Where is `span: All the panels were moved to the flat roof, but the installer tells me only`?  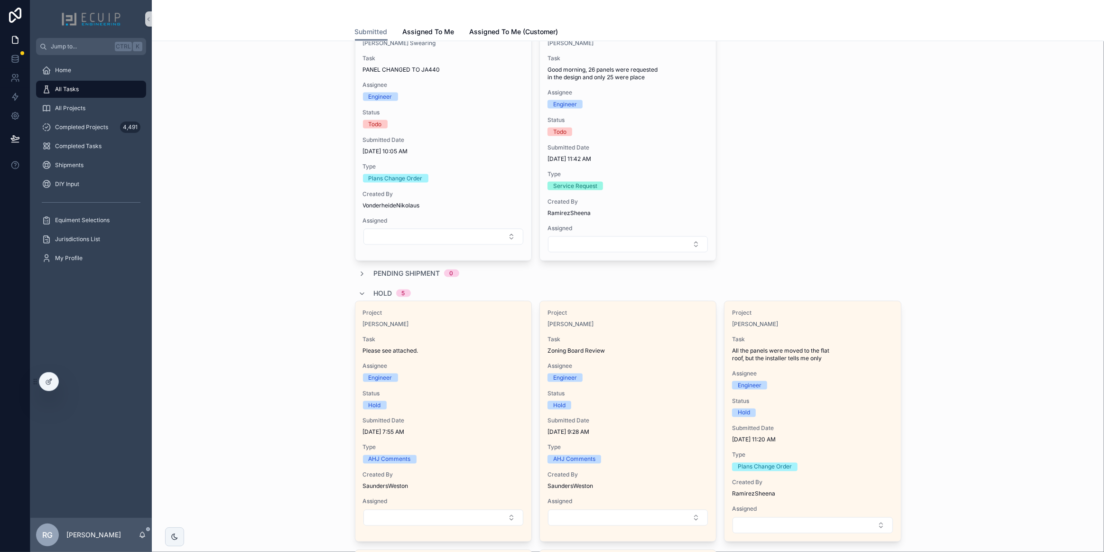
span: All the panels were moved to the flat roof, but the installer tells me only is located at coordinates (812, 354).